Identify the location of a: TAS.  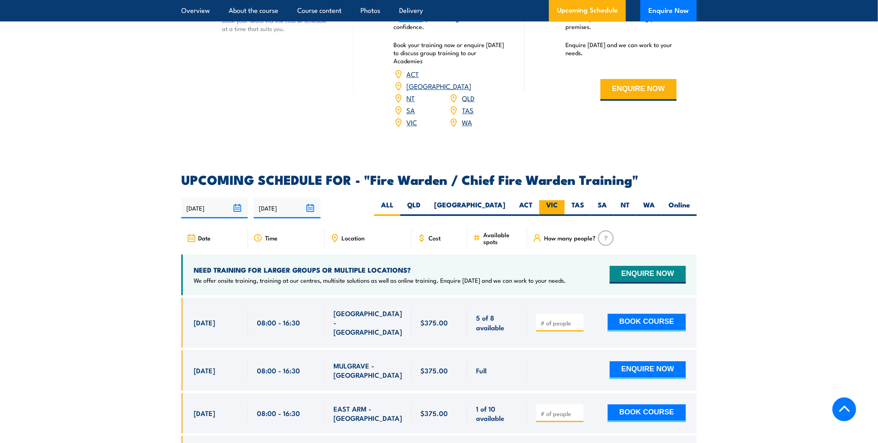
(468, 110).